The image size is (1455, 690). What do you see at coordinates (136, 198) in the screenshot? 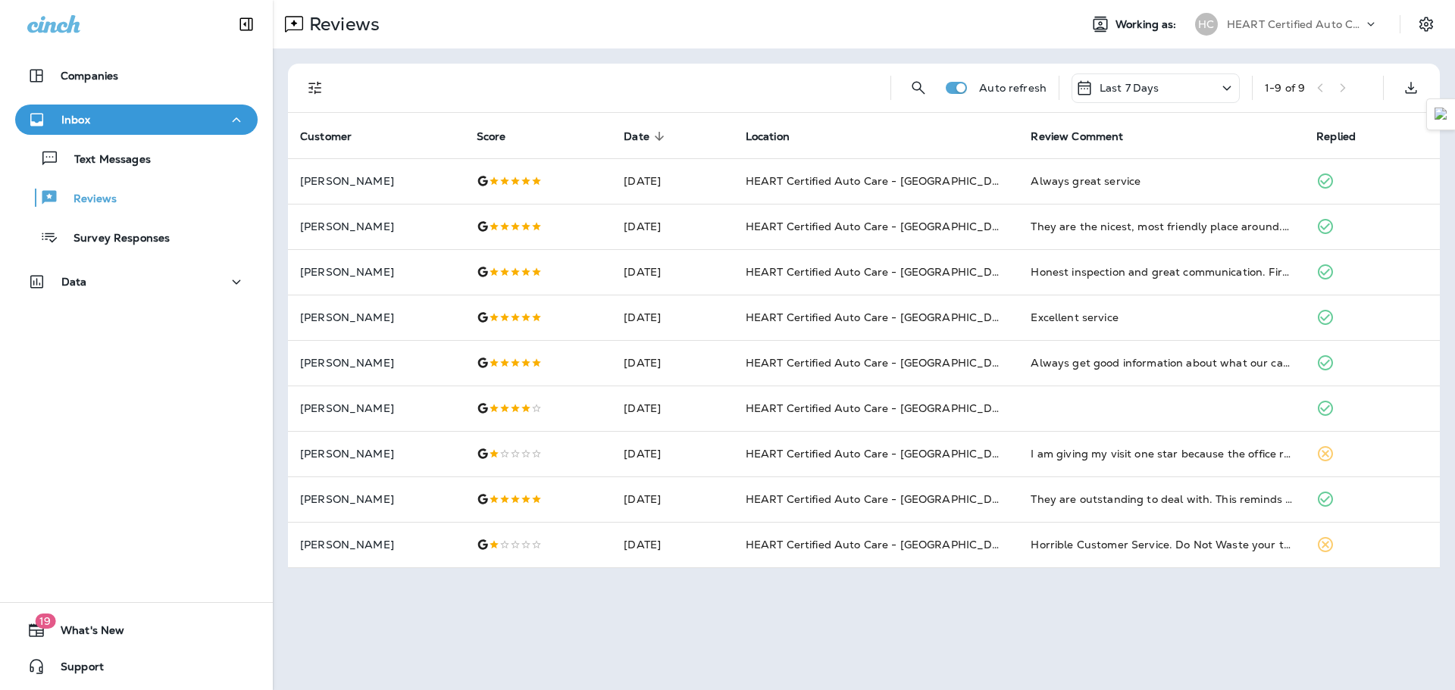
I see `button: Reviews` at bounding box center [136, 198].